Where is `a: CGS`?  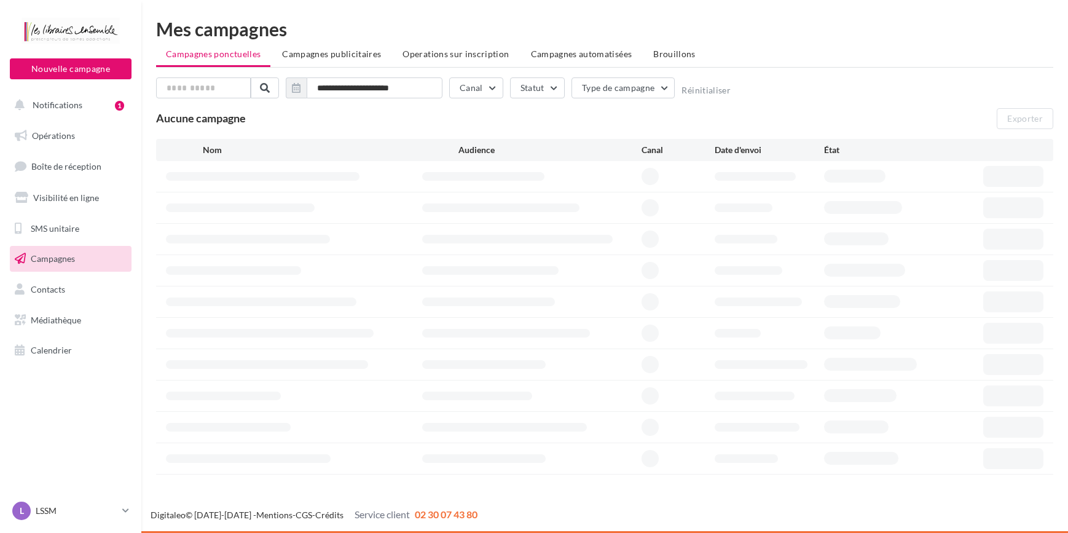 a: CGS is located at coordinates (304, 514).